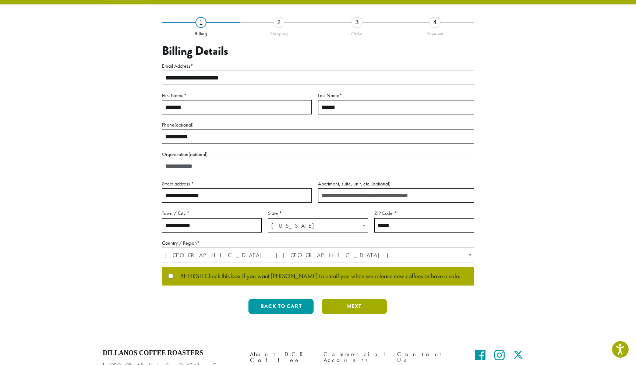  What do you see at coordinates (396, 95) in the screenshot?
I see `label: Last Name` at bounding box center [396, 95].